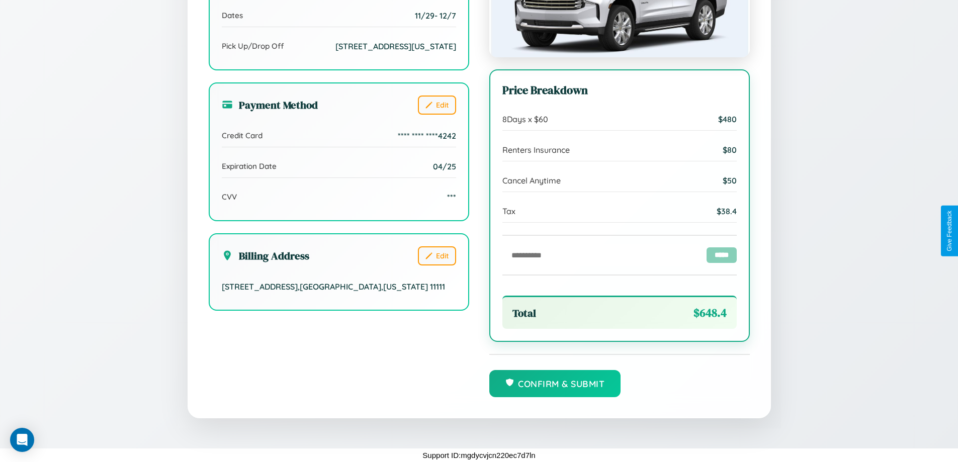 This screenshot has height=462, width=958. I want to click on span: 04/25, so click(445, 166).